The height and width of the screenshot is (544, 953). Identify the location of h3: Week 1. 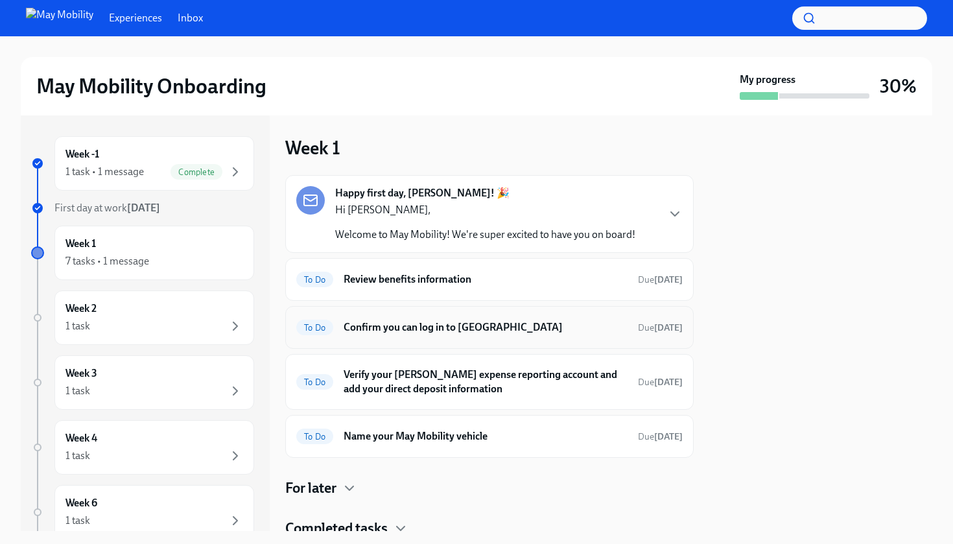
(313, 148).